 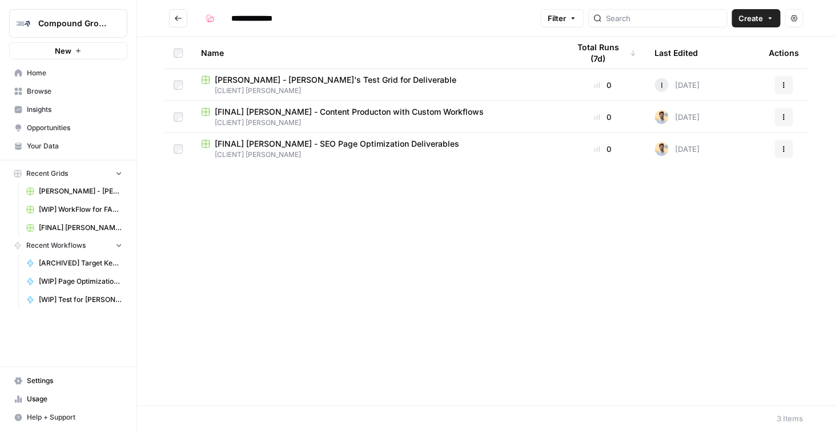 What do you see at coordinates (661, 85) in the screenshot?
I see `span: I` at bounding box center [661, 85].